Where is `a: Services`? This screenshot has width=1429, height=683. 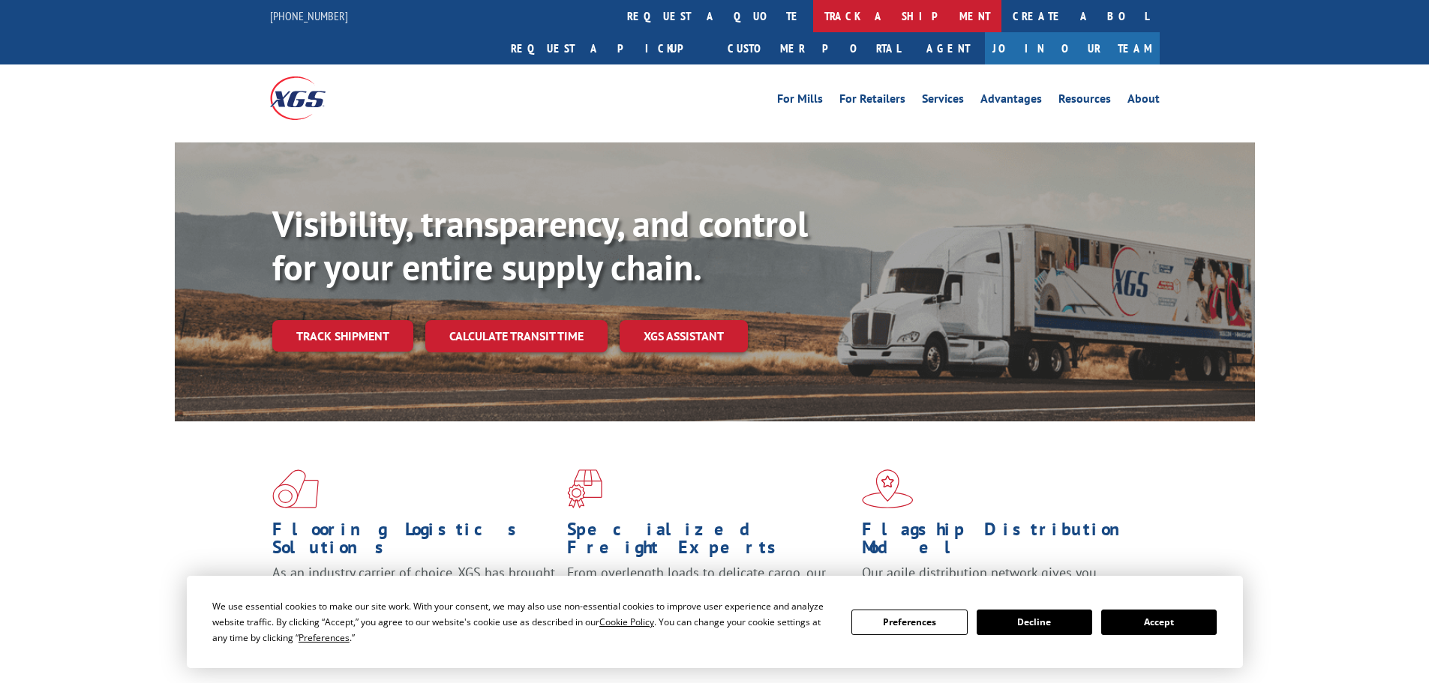 a: Services is located at coordinates (943, 101).